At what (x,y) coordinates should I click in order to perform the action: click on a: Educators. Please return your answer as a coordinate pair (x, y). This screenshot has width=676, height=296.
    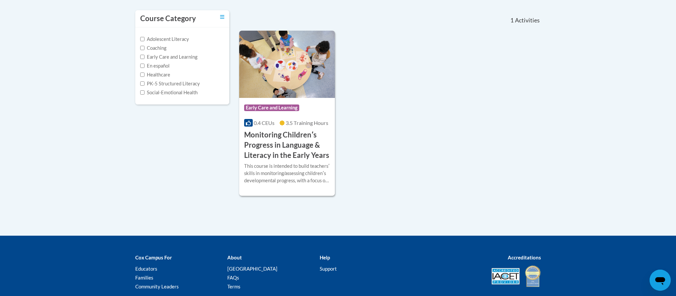
    Looking at the image, I should click on (146, 269).